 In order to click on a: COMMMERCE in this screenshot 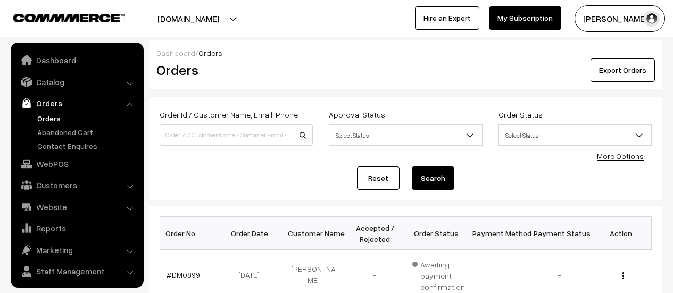, I will do `click(60, 17)`.